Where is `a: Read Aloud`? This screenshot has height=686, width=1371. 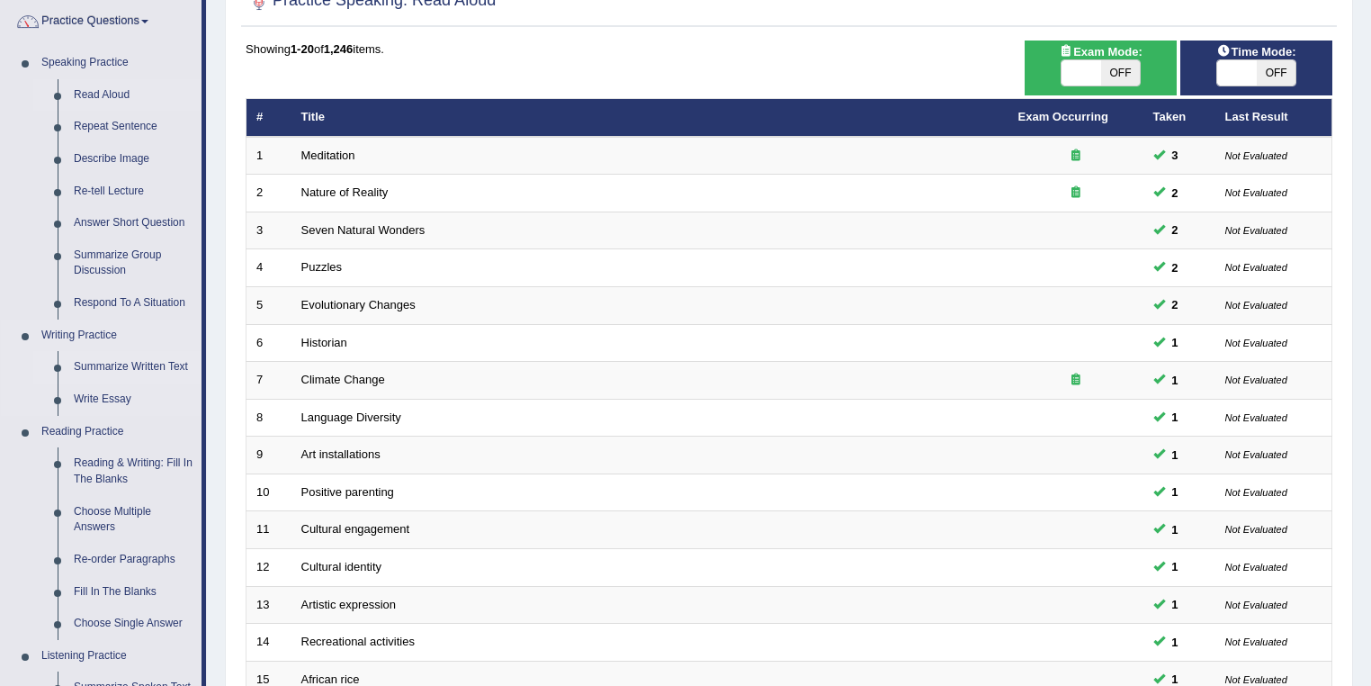 a: Read Aloud is located at coordinates (133, 95).